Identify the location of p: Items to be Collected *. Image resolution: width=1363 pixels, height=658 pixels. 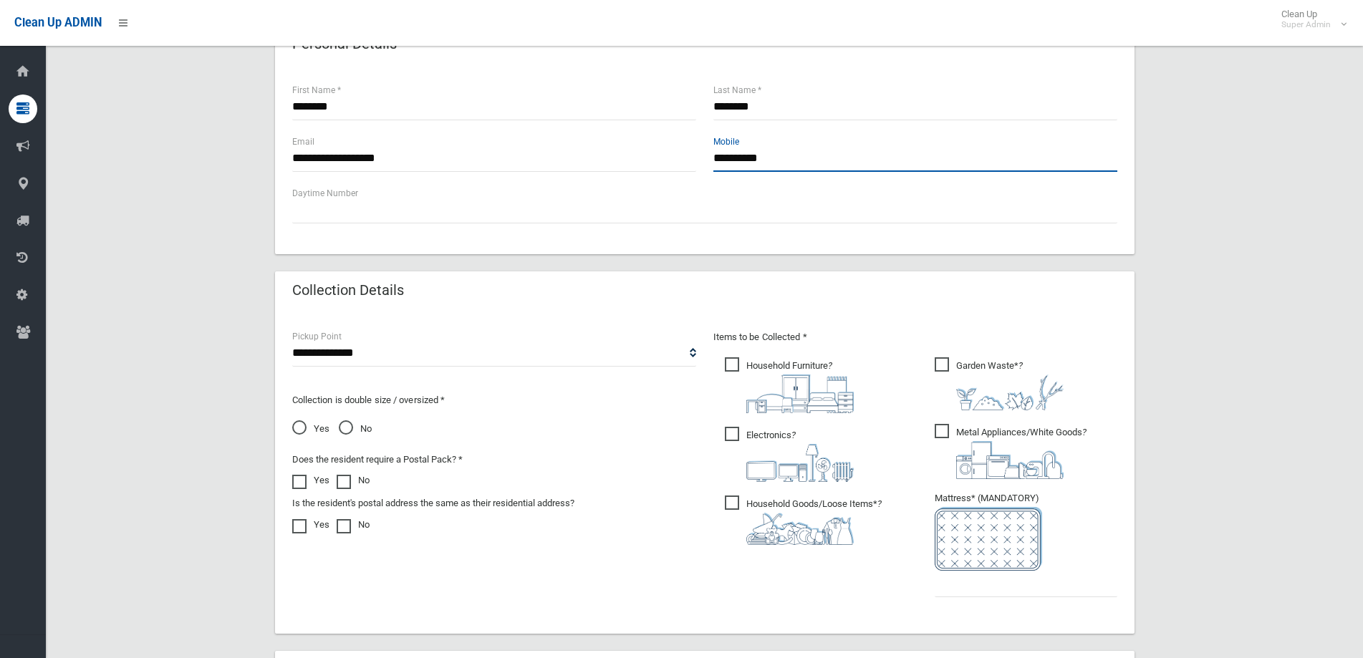
(916, 337).